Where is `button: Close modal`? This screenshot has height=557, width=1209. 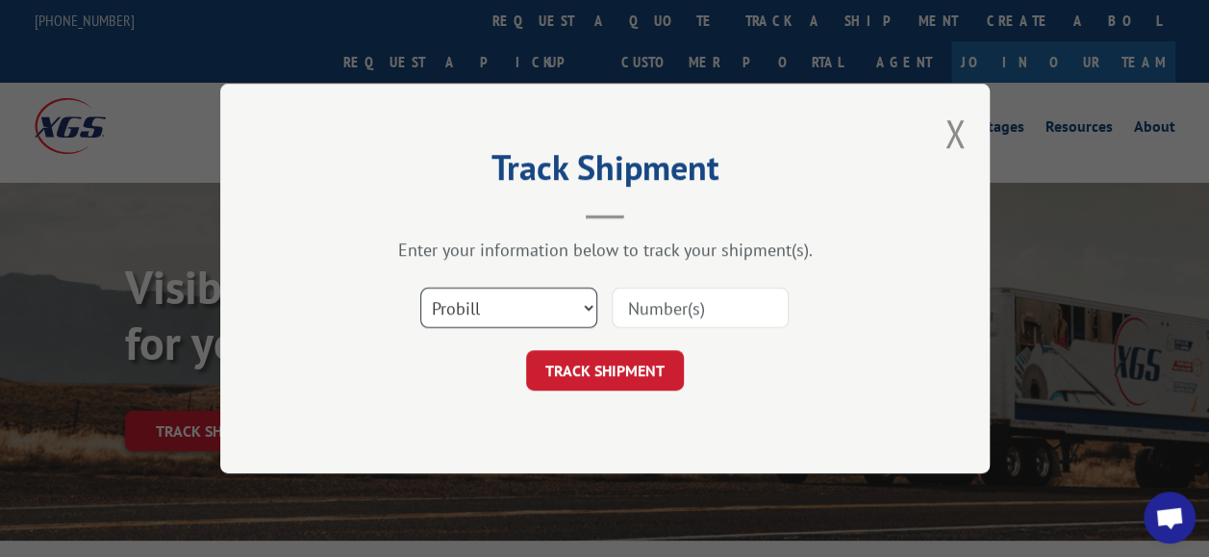
button: Close modal is located at coordinates (955, 133).